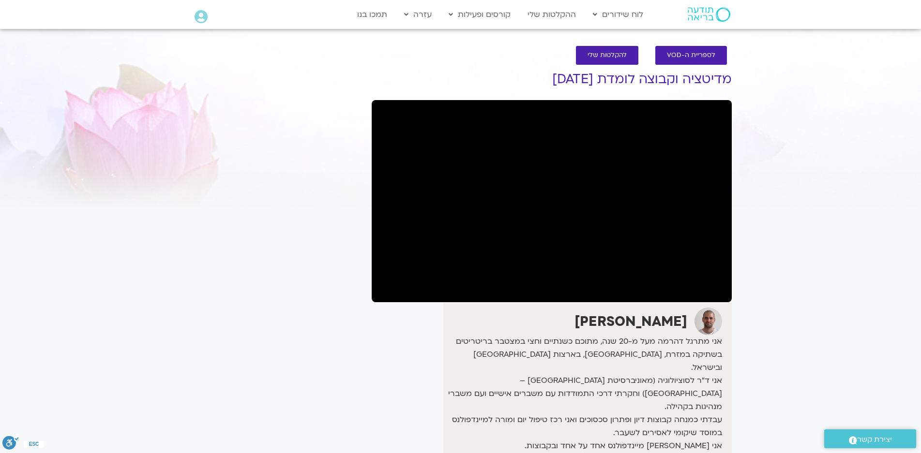  I want to click on a: ההקלטות שלי, so click(552, 15).